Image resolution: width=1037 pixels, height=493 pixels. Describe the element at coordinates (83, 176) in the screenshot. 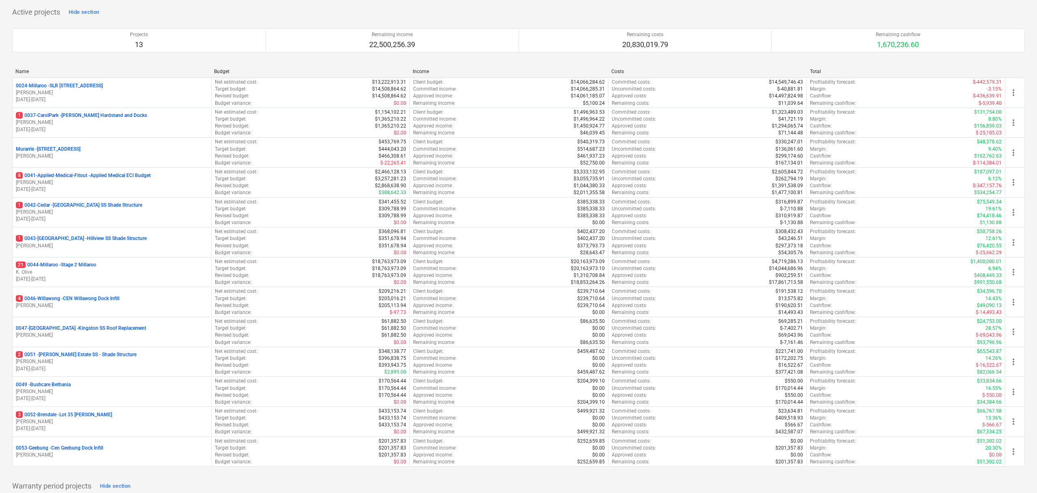

I see `p: 0041-Applied-Medical-Fitout - Applied Medical ECI Budget` at that location.